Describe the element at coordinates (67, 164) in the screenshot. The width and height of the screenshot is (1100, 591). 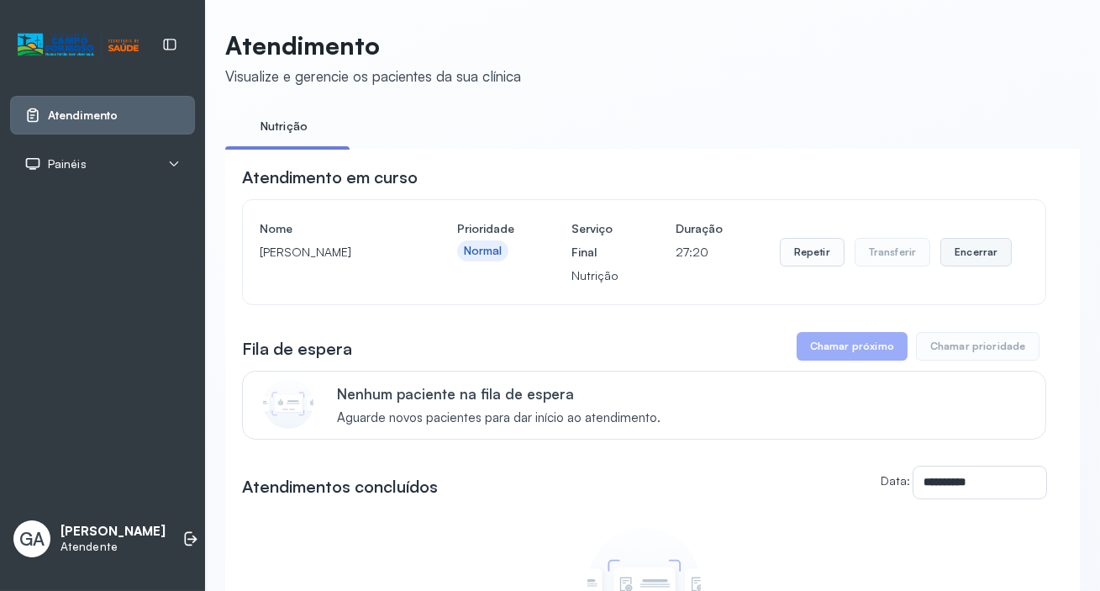
I see `span: Painéis` at that location.